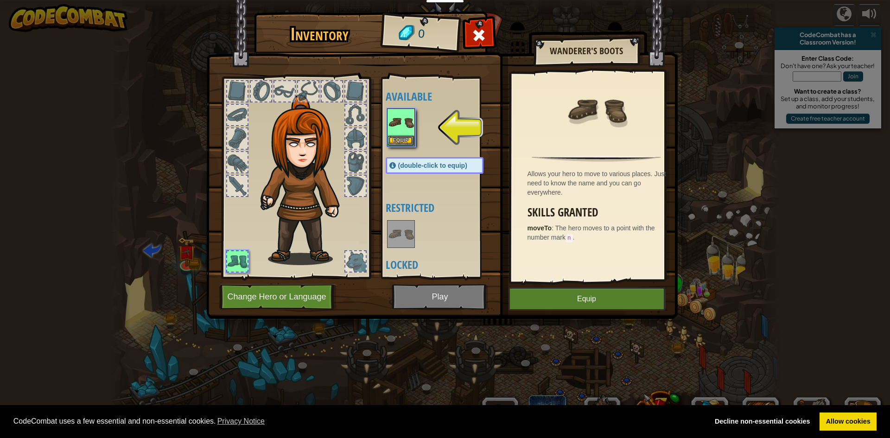  Describe the element at coordinates (586, 51) in the screenshot. I see `h2: Wanderer's Boots` at that location.